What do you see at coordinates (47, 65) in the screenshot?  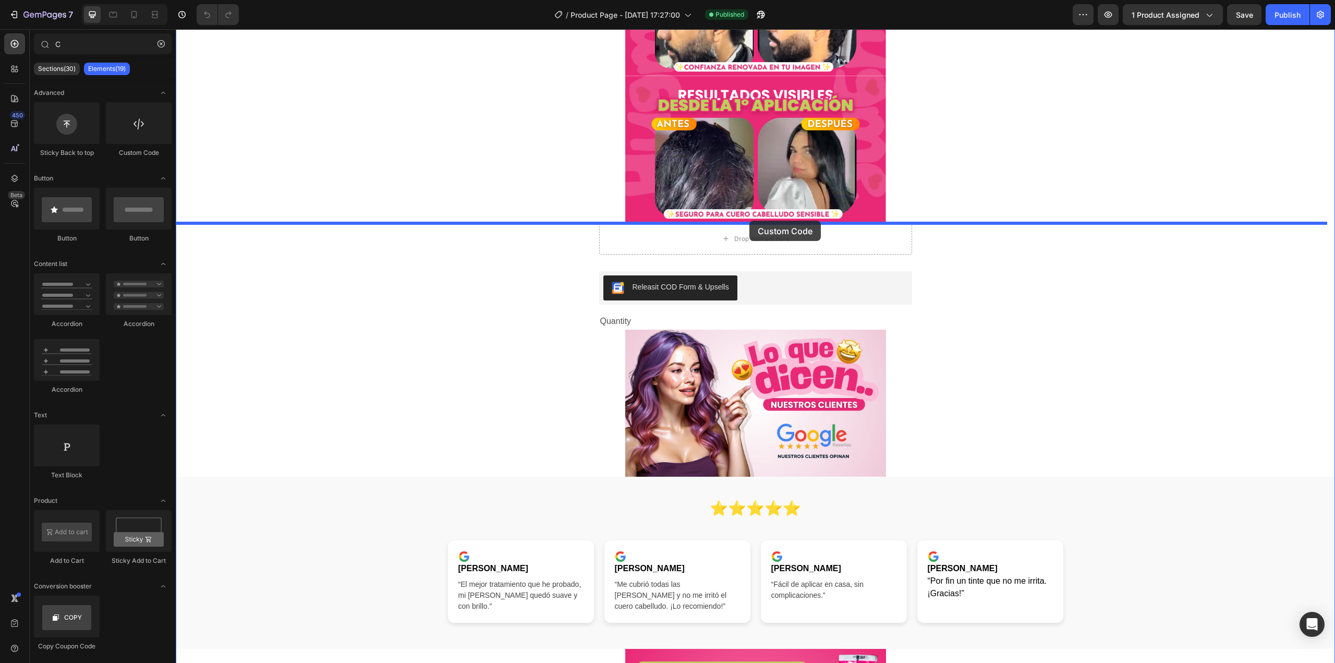 I see `img: tab_domain_overview_orange.svg` at bounding box center [47, 65].